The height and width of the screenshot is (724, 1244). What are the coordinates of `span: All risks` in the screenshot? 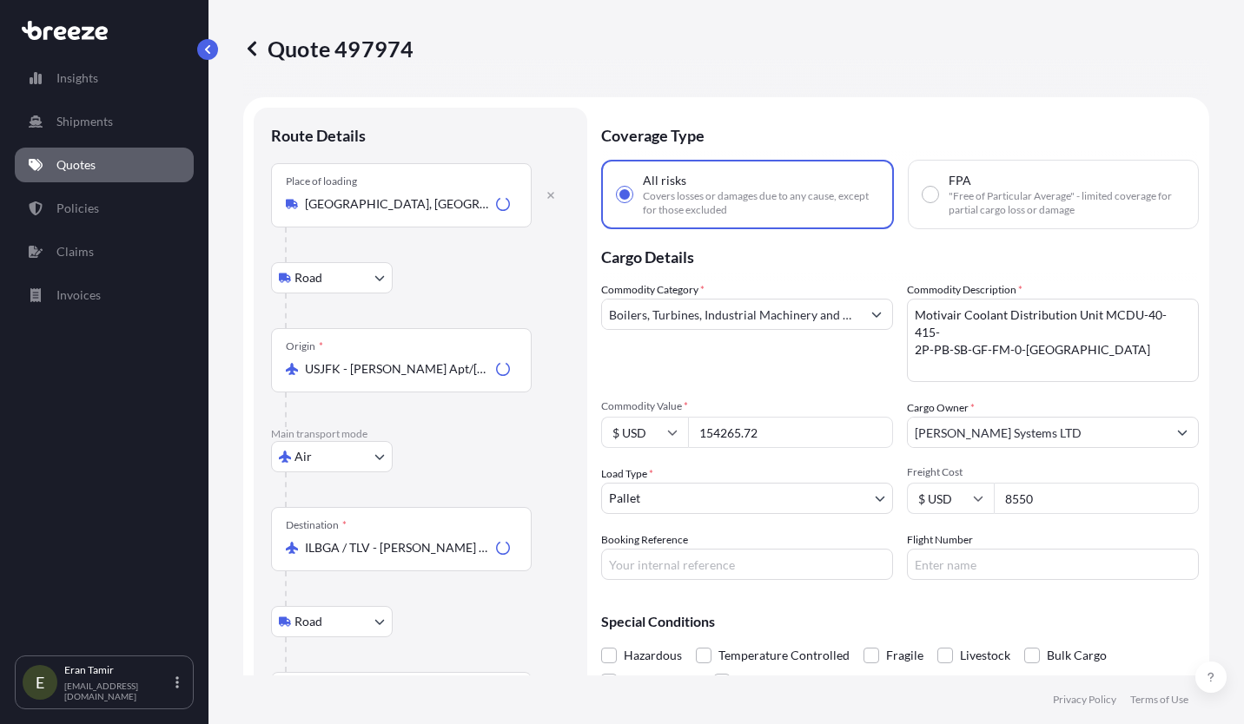 It's located at (664, 181).